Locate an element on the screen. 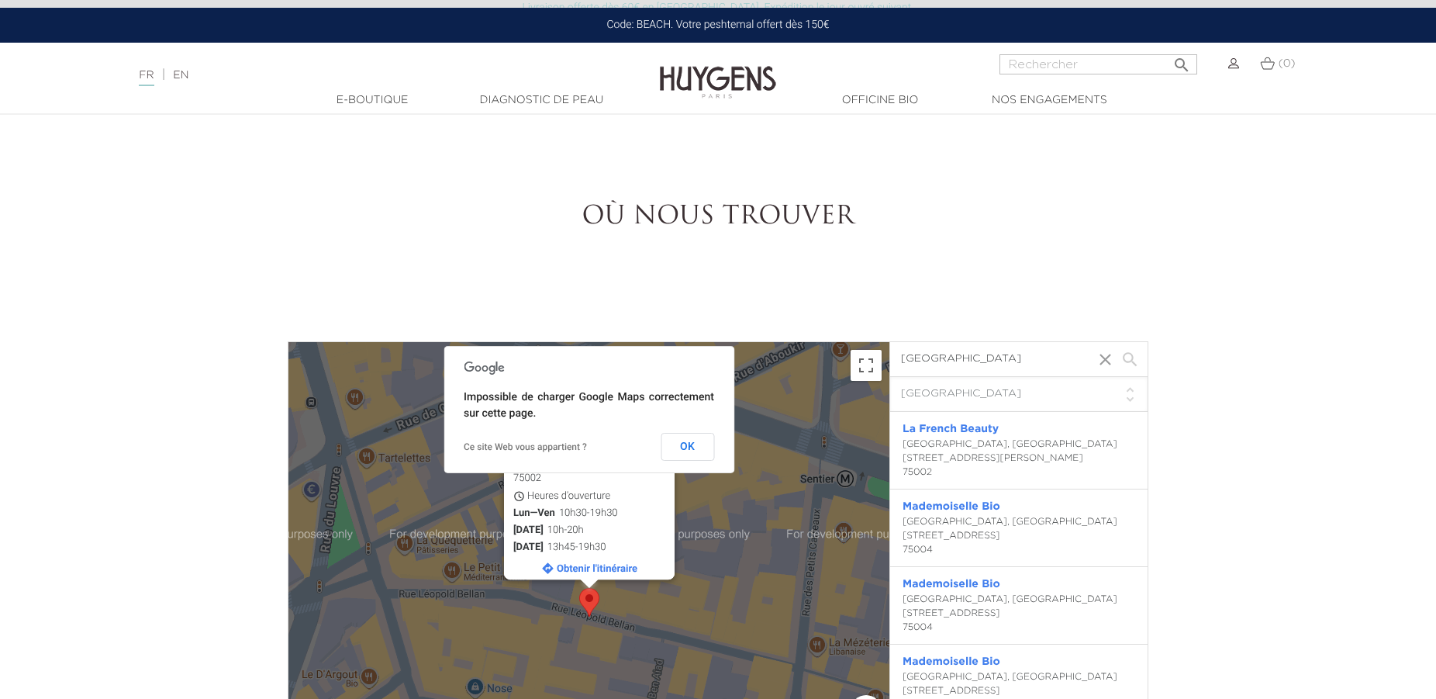 This screenshot has height=699, width=1436. input: Recherche par adresse is located at coordinates (1019, 359).